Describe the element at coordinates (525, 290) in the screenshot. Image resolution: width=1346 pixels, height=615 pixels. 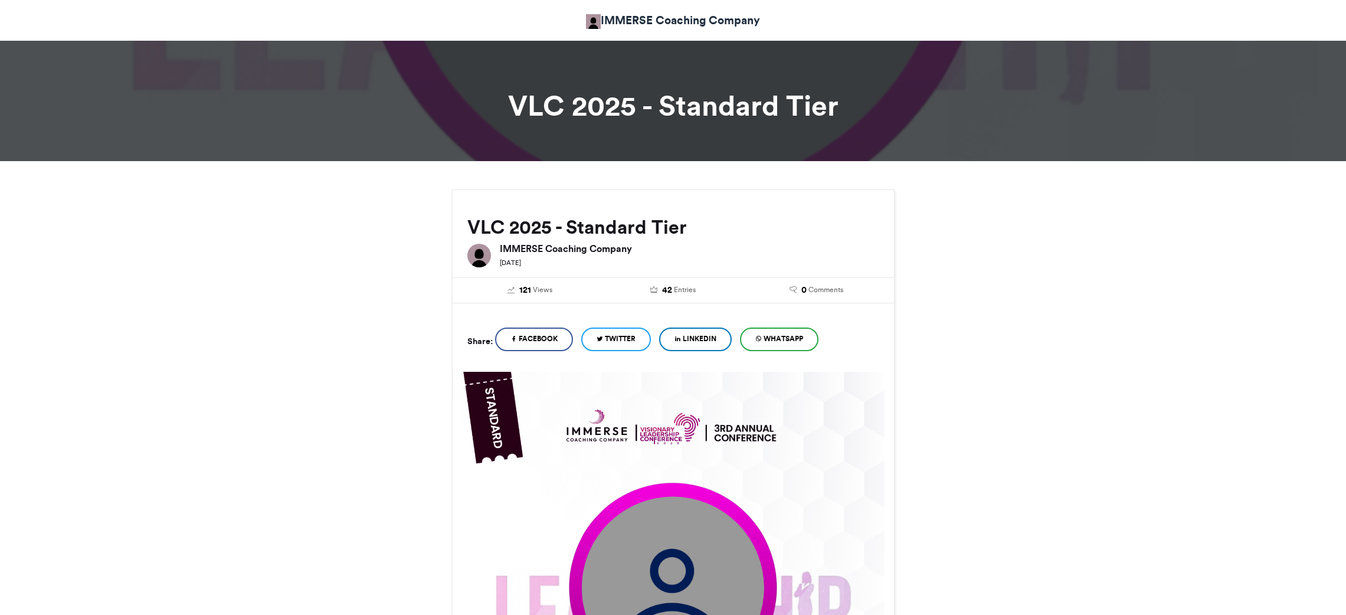
I see `span: 121` at that location.